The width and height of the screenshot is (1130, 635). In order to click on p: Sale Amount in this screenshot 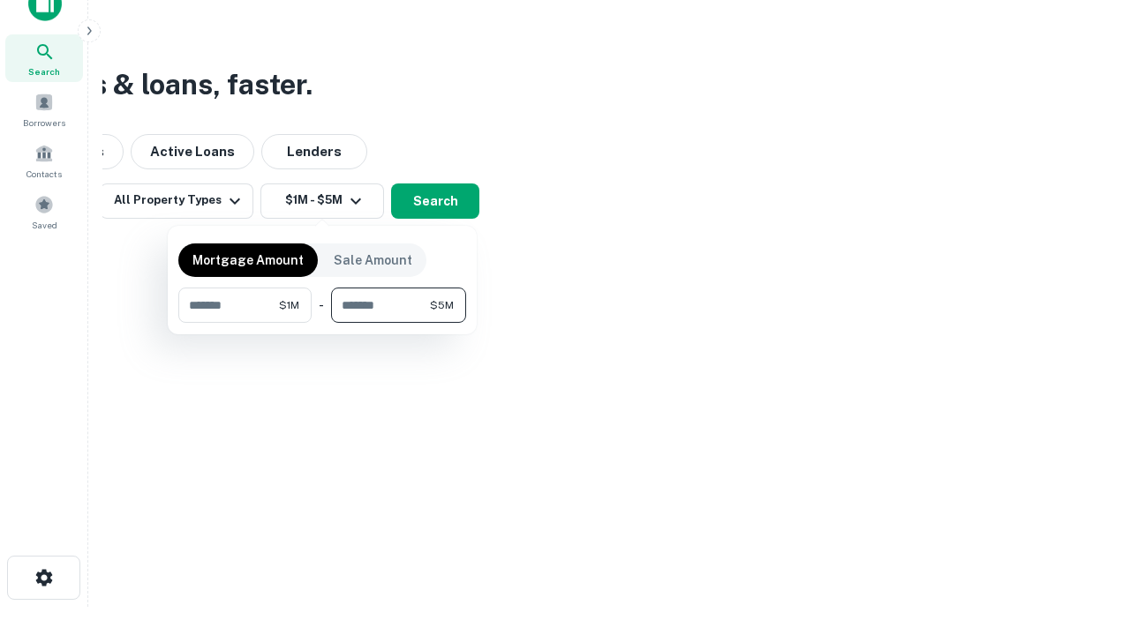, I will do `click(372, 260)`.